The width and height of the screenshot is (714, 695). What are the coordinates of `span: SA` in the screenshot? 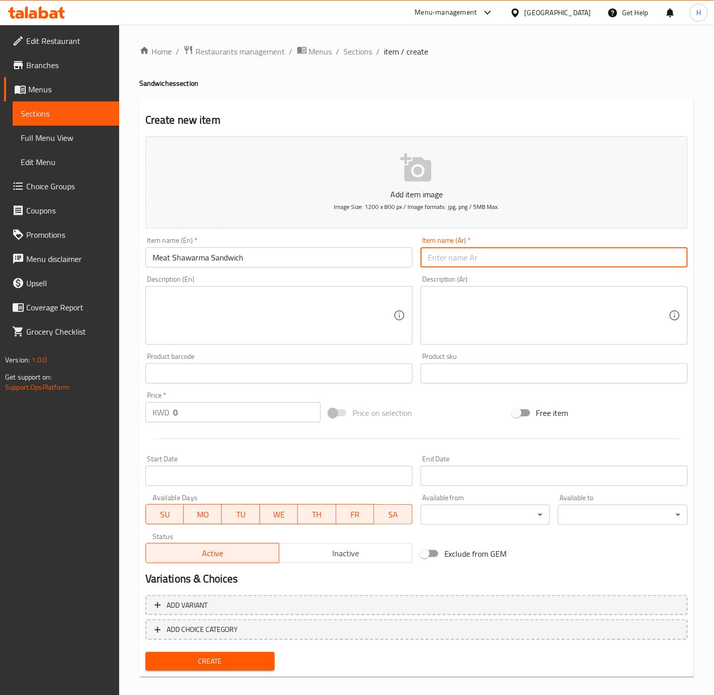 It's located at (393, 515).